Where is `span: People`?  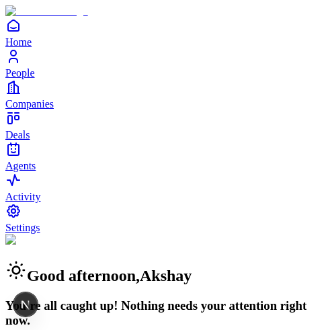 span: People is located at coordinates (20, 73).